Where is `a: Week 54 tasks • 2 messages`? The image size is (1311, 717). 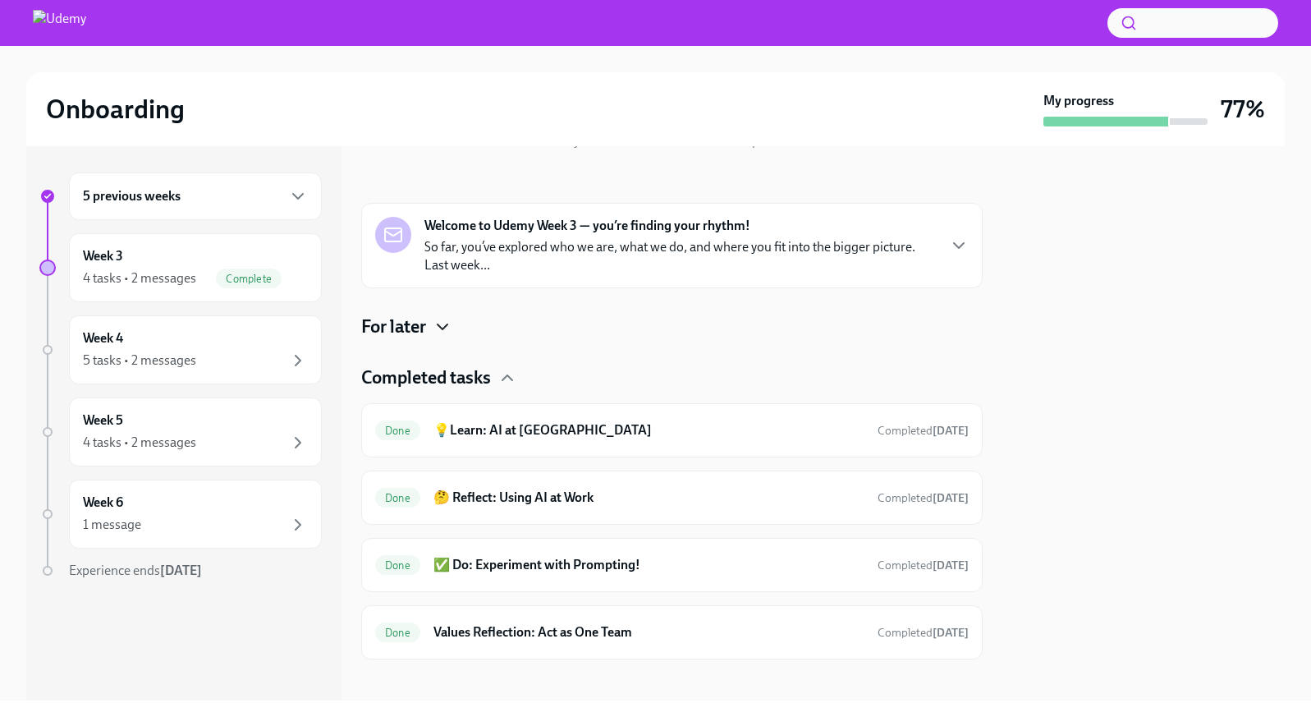
a: Week 54 tasks • 2 messages is located at coordinates (181, 432).